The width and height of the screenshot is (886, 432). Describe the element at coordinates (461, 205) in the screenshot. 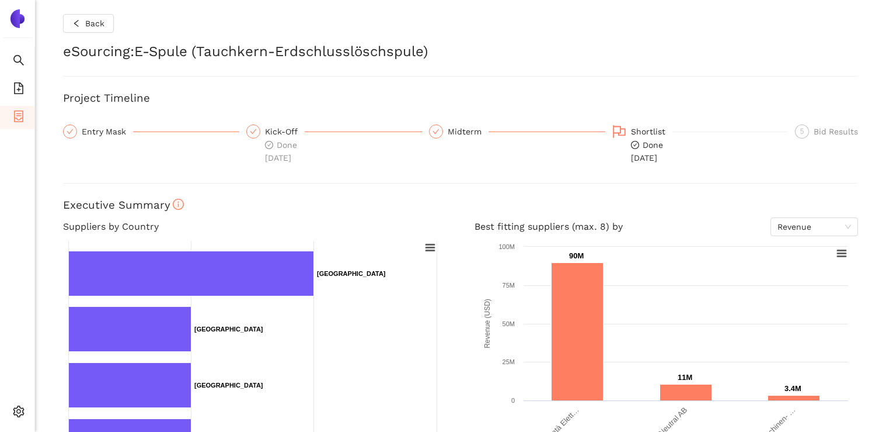

I see `h3: Executive Summary` at that location.